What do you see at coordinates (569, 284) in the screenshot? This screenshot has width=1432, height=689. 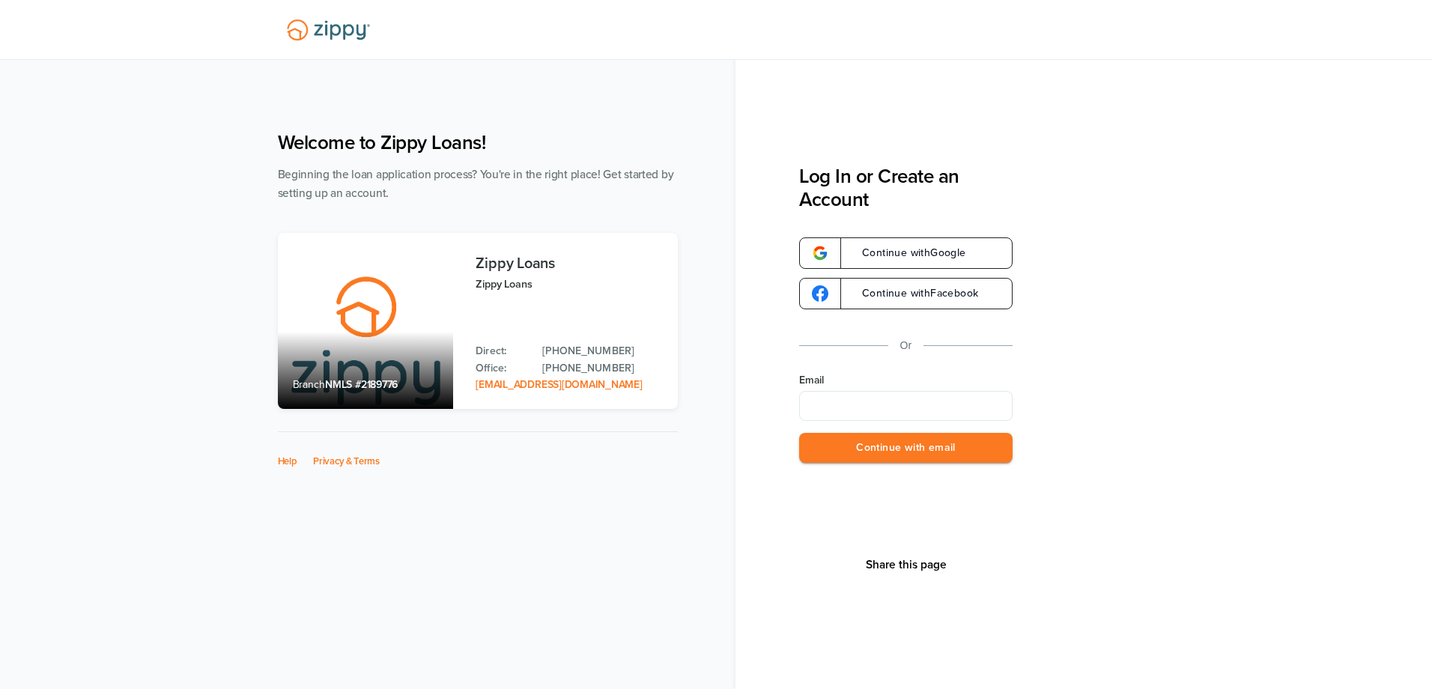 I see `p: Zippy Loans` at bounding box center [569, 284].